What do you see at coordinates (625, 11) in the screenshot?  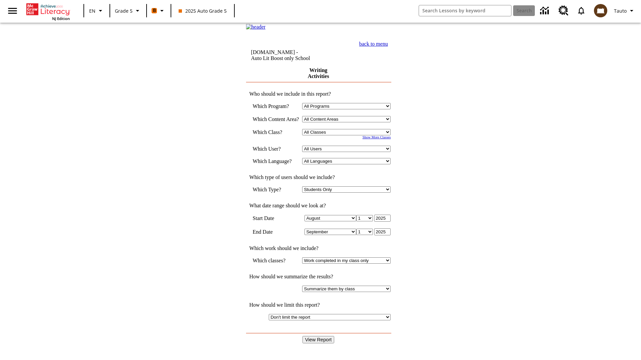 I see `button: Profile/Settings` at bounding box center [625, 11].